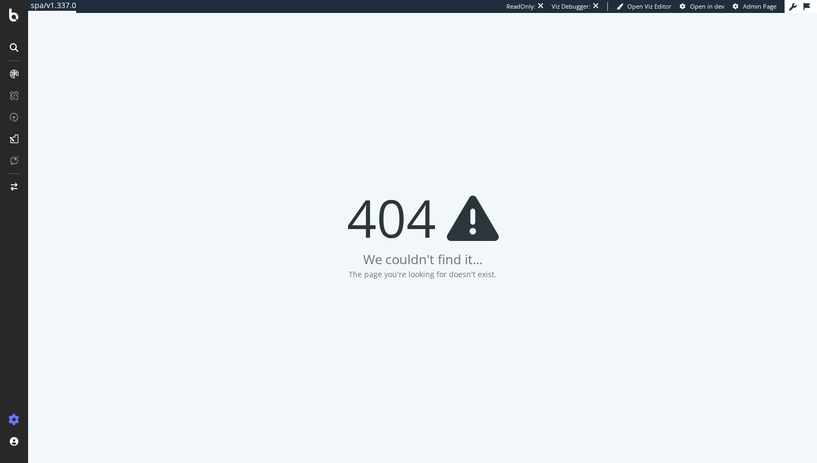 The width and height of the screenshot is (817, 463). I want to click on a: Open in dev, so click(702, 6).